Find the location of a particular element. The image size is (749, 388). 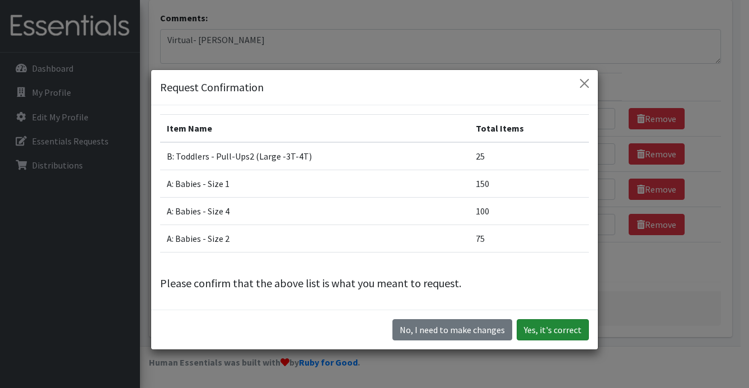

td: 25 is located at coordinates (529, 156).